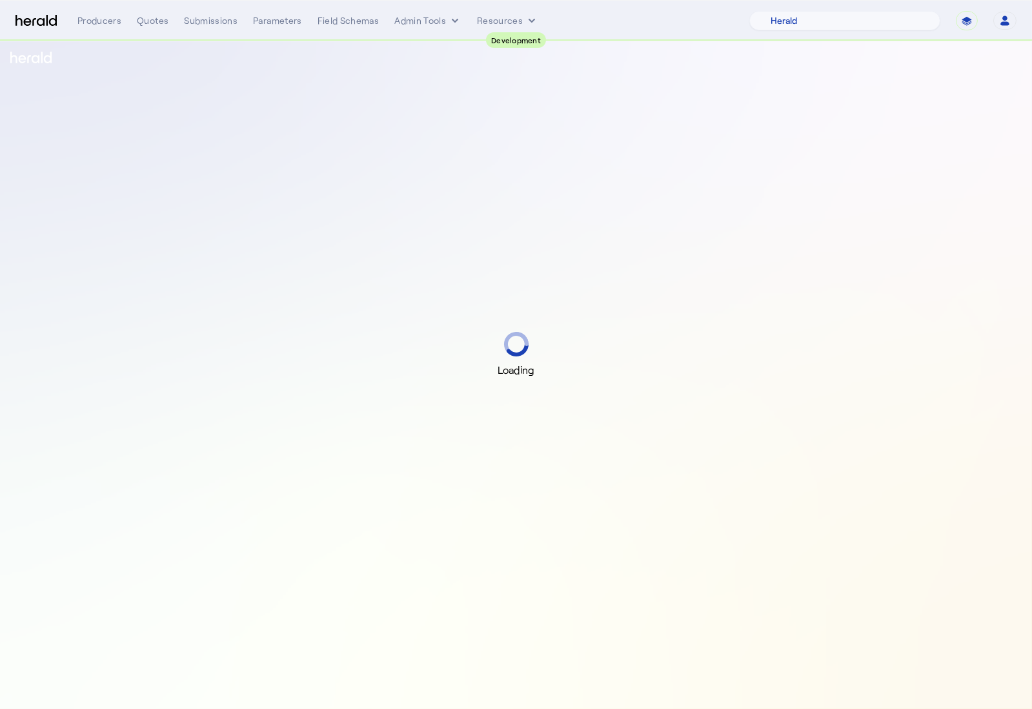 This screenshot has width=1032, height=709. Describe the element at coordinates (152, 21) in the screenshot. I see `div: Quotes` at that location.